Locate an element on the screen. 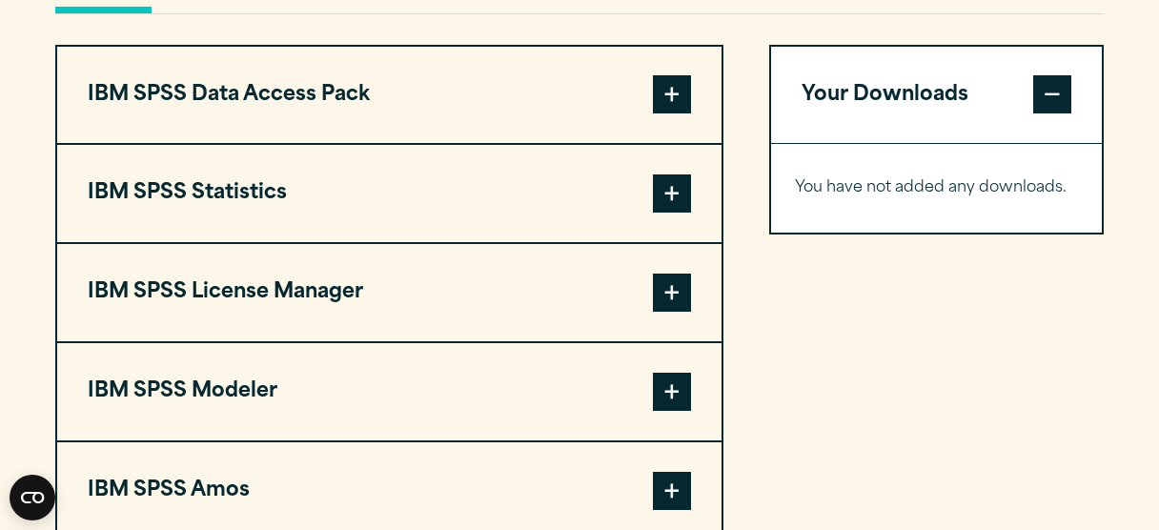 The image size is (1159, 530). button: IBM SPSS Statistics is located at coordinates (389, 193).